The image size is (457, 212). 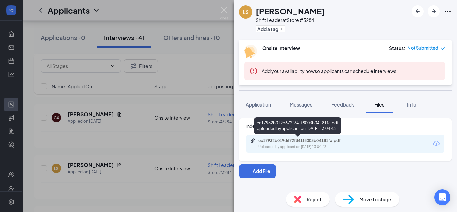 I want to click on button: ArrowRight, so click(x=433, y=11).